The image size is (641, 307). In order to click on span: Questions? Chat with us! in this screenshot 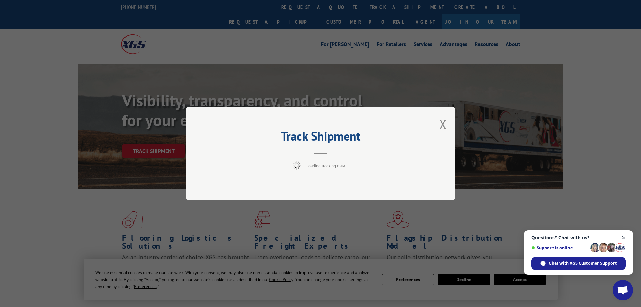, I will do `click(578, 237)`.